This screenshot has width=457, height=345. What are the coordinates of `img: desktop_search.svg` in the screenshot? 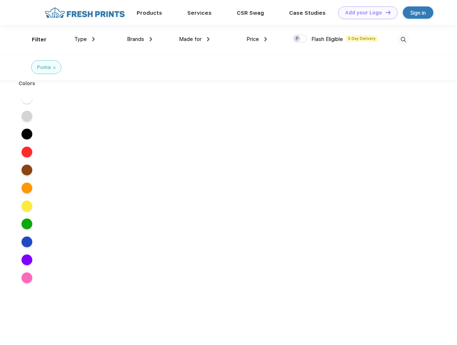 It's located at (404, 39).